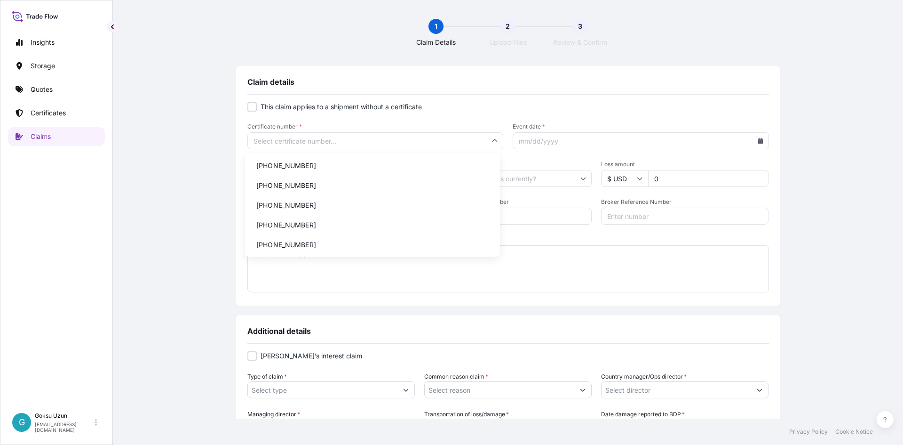  Describe the element at coordinates (500, 390) in the screenshot. I see `input: Select reason` at that location.